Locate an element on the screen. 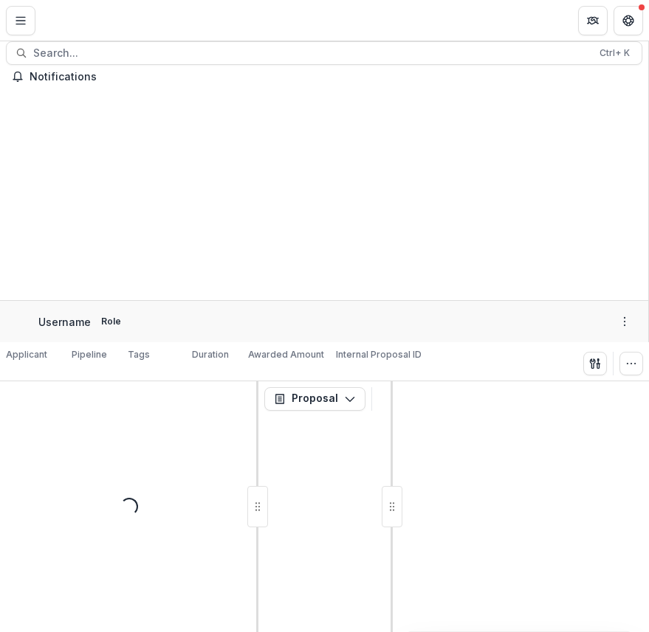  button: Get Help is located at coordinates (628, 21).